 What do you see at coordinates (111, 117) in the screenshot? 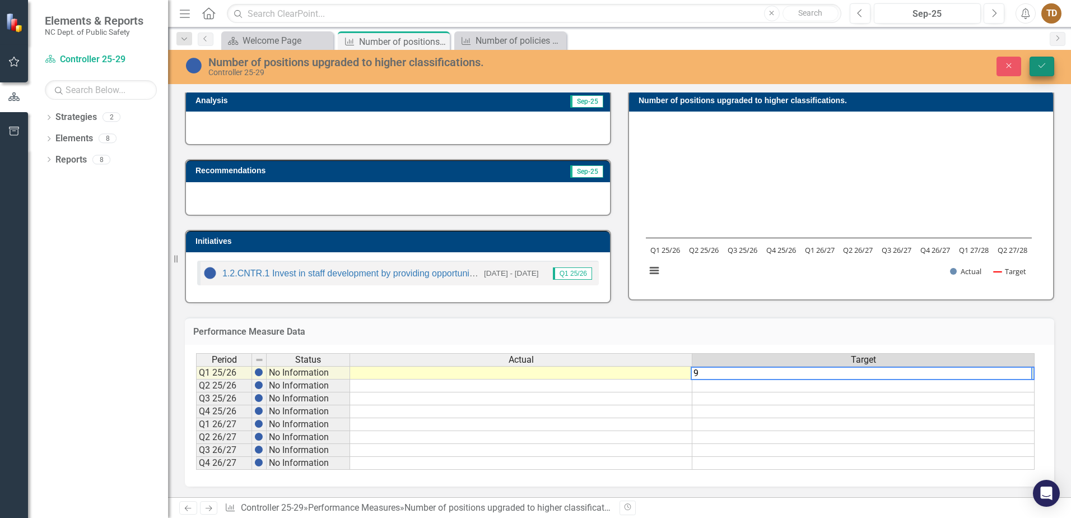
I see `div: 2` at bounding box center [111, 117].